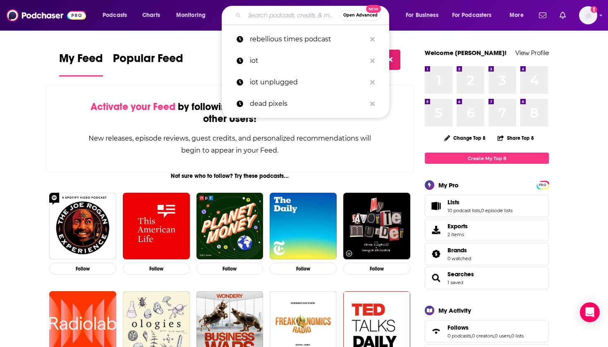 This screenshot has height=347, width=608. Describe the element at coordinates (374, 9) in the screenshot. I see `span: New` at that location.